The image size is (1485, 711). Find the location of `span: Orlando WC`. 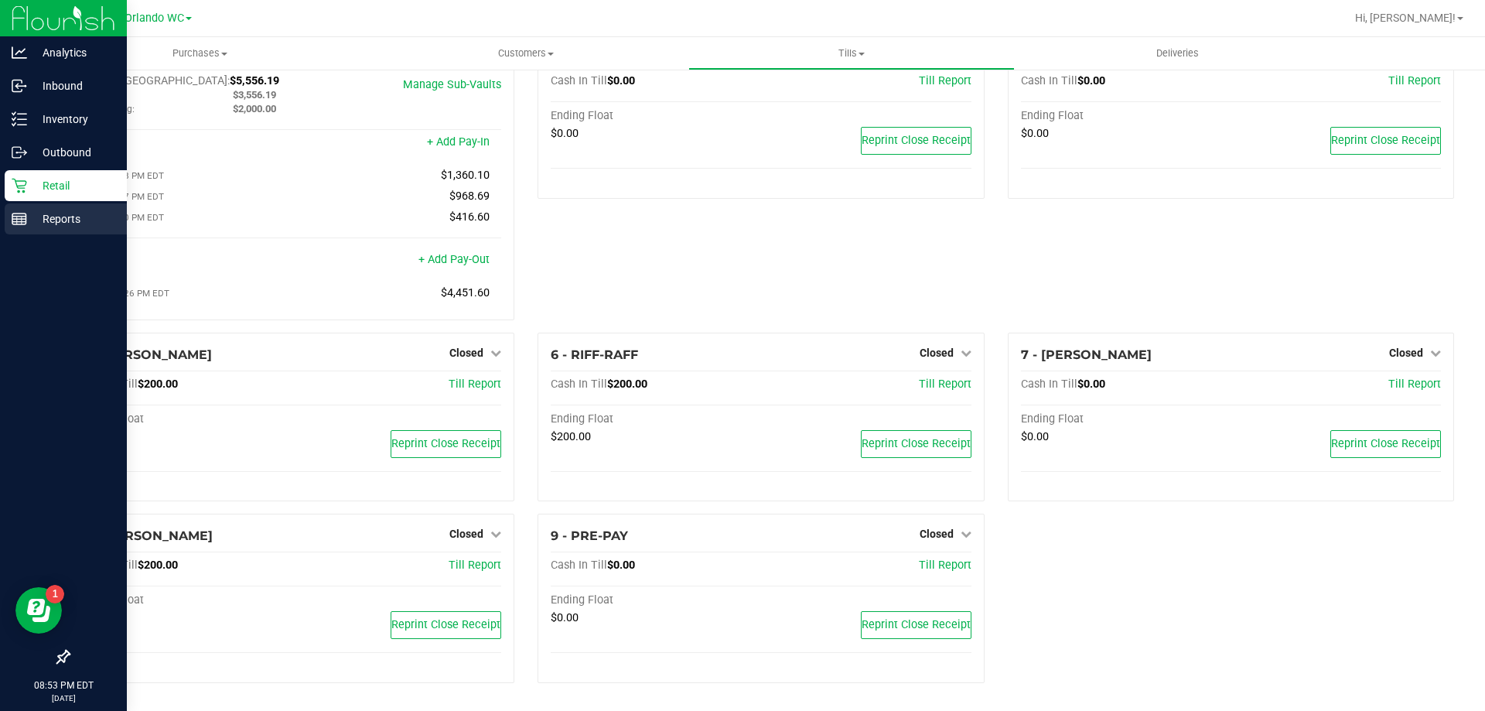

span: Orlando WC is located at coordinates (154, 18).